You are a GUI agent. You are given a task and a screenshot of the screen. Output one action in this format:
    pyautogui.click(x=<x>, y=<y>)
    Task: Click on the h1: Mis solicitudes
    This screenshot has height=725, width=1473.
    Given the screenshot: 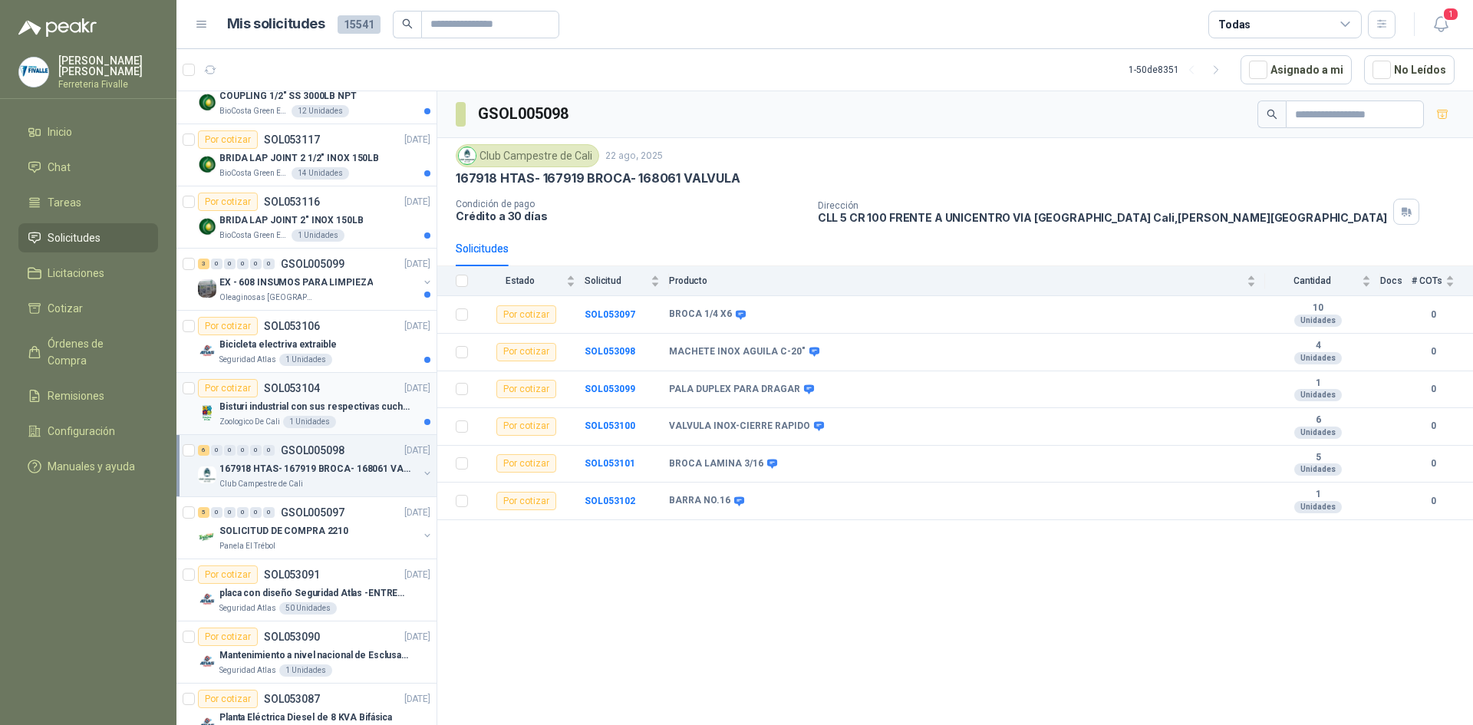 What is the action you would take?
    pyautogui.click(x=276, y=24)
    